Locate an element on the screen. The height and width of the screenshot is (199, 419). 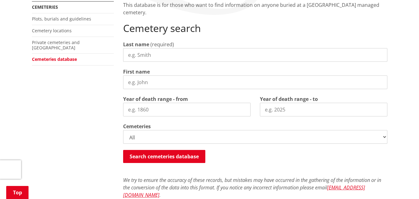
button: Search cemeteries database is located at coordinates (164, 156).